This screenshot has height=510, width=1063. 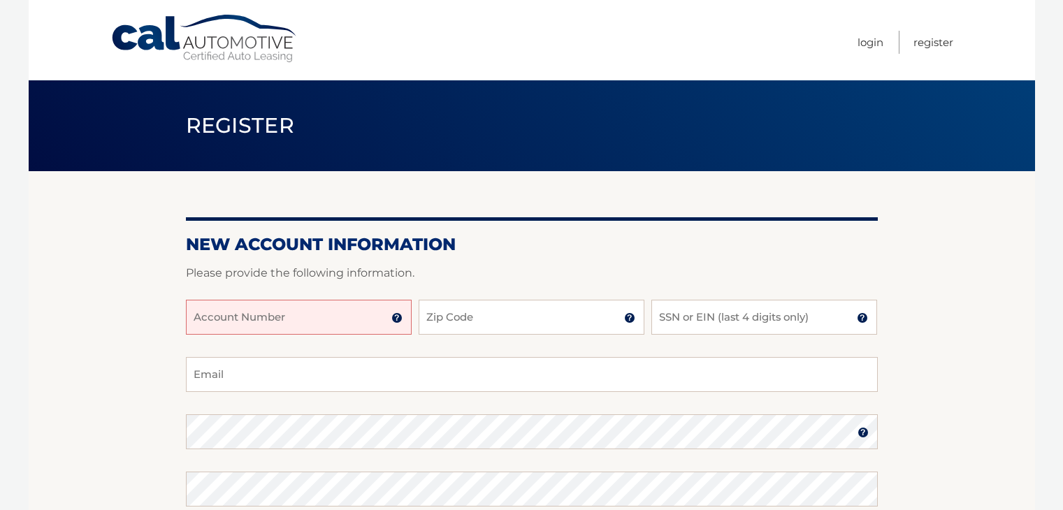 What do you see at coordinates (205, 38) in the screenshot?
I see `a: Cal Automotive` at bounding box center [205, 38].